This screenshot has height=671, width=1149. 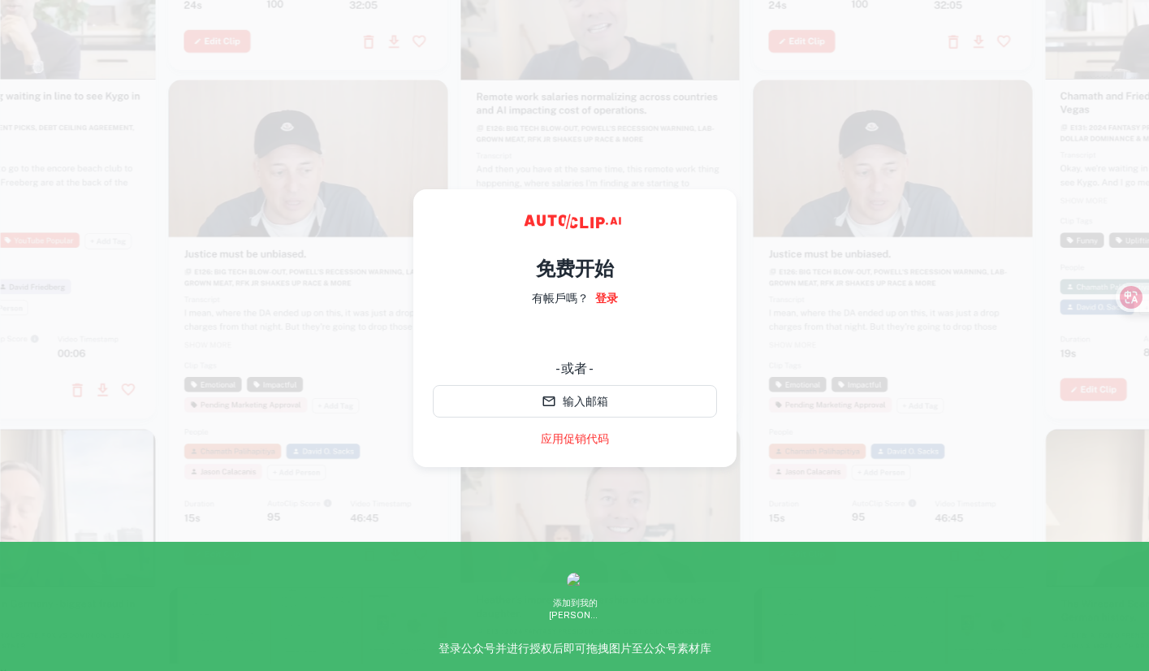 I want to click on font: 登录, so click(x=607, y=298).